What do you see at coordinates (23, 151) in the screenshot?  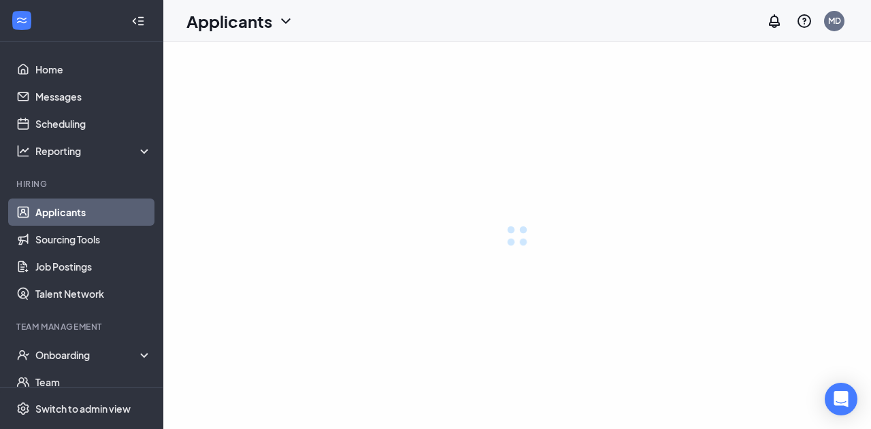 I see `svg: Analysis` at bounding box center [23, 151].